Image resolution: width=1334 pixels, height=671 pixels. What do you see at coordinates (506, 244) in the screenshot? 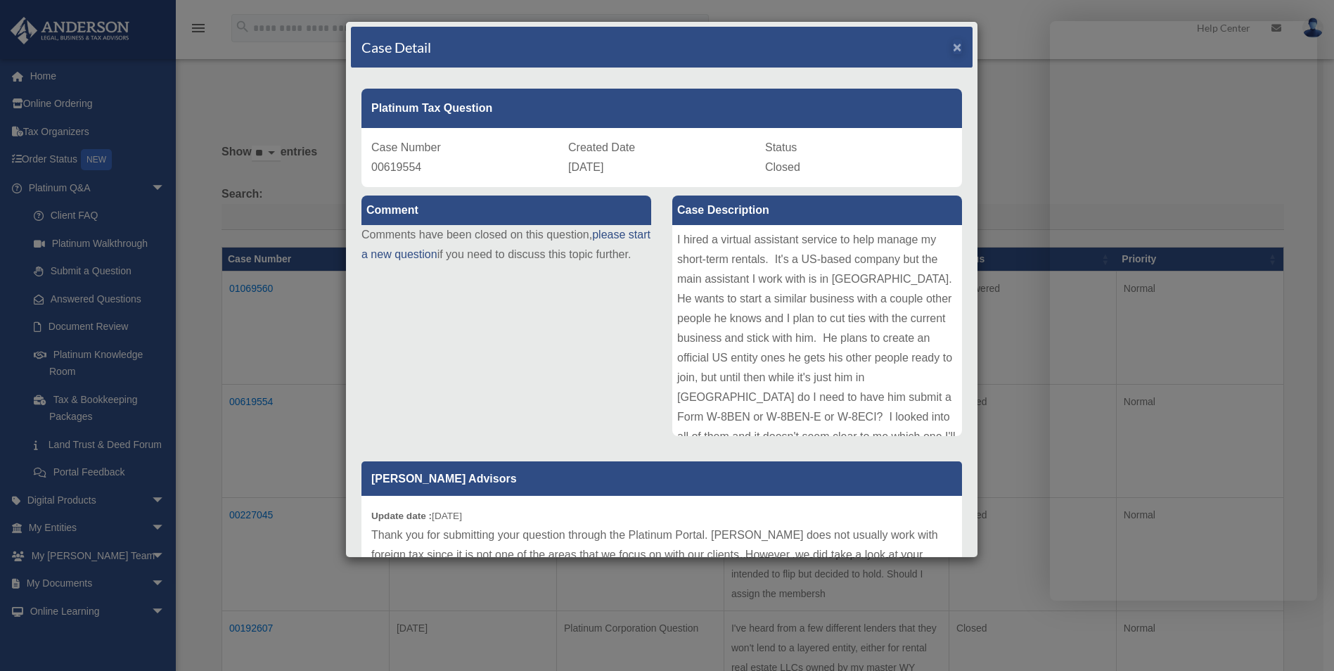
I see `a: please start a new question` at bounding box center [506, 244].